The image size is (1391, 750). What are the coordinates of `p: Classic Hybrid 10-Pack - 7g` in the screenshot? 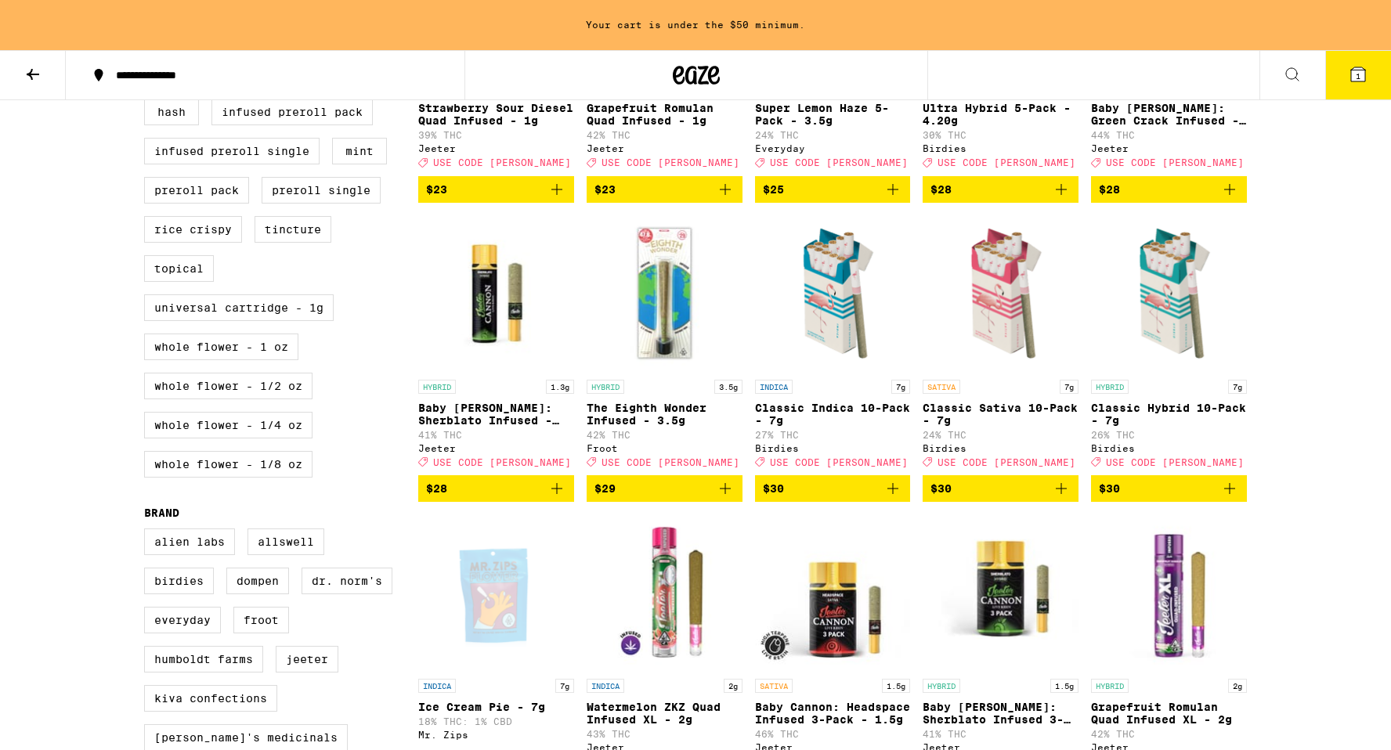 It's located at (1169, 414).